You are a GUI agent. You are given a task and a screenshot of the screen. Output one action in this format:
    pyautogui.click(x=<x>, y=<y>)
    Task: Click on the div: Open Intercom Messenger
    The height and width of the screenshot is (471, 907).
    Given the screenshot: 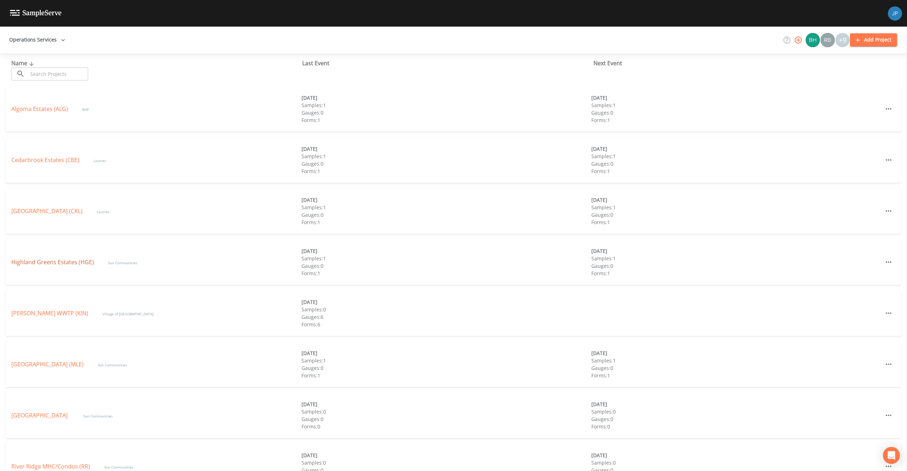 What is the action you would take?
    pyautogui.click(x=892, y=455)
    